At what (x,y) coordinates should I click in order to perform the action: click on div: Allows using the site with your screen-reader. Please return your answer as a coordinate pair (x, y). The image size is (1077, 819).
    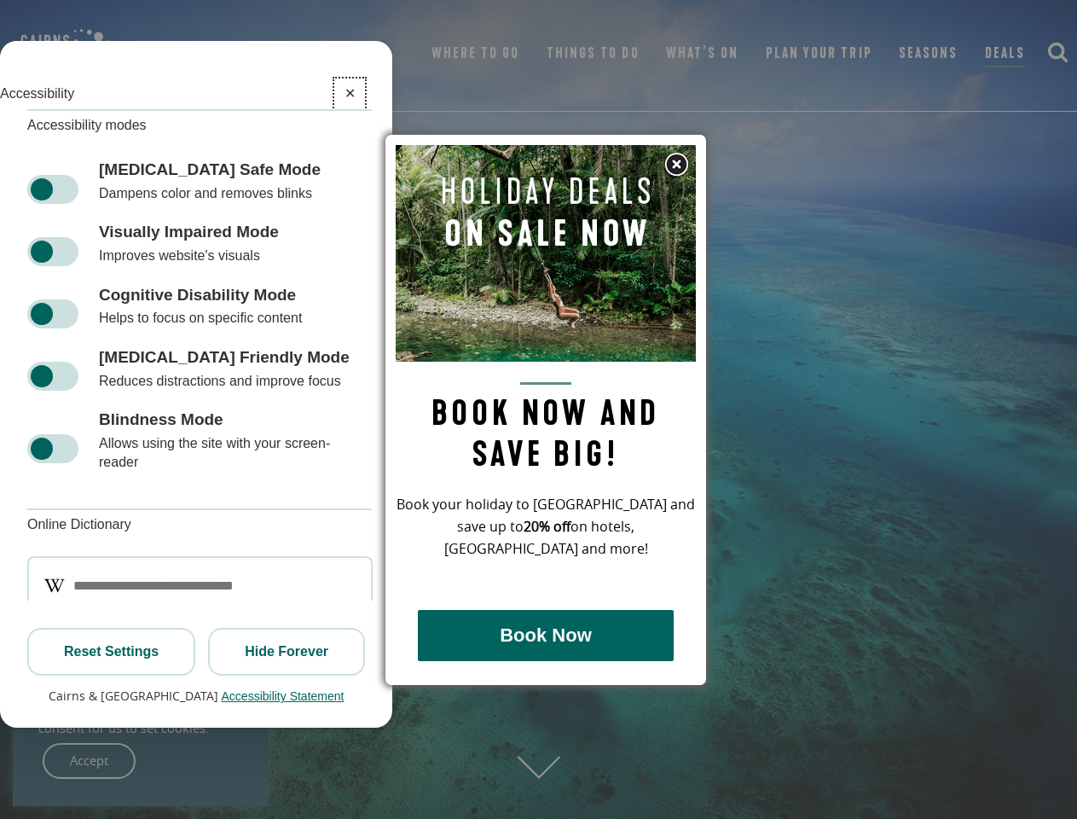
    Looking at the image, I should click on (232, 453).